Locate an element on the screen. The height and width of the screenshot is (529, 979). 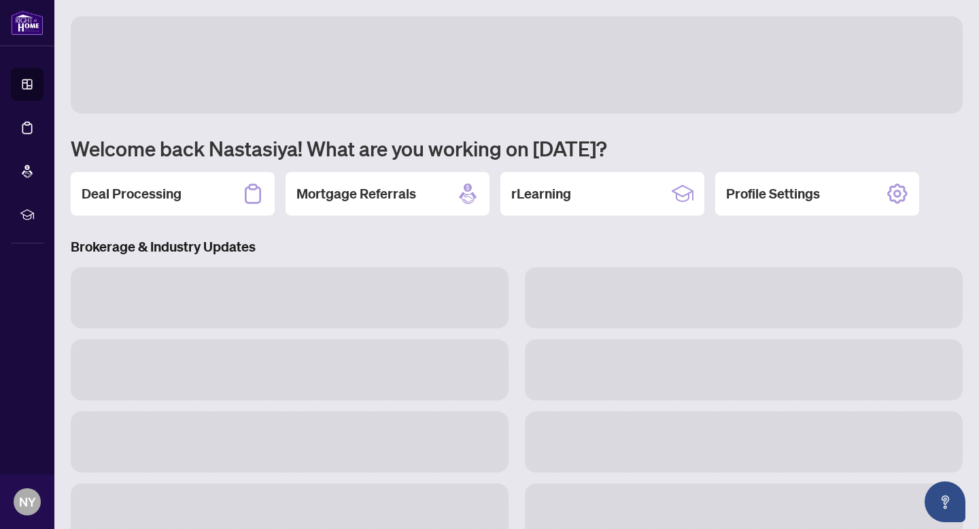
h2: Deal Processing is located at coordinates (131, 194).